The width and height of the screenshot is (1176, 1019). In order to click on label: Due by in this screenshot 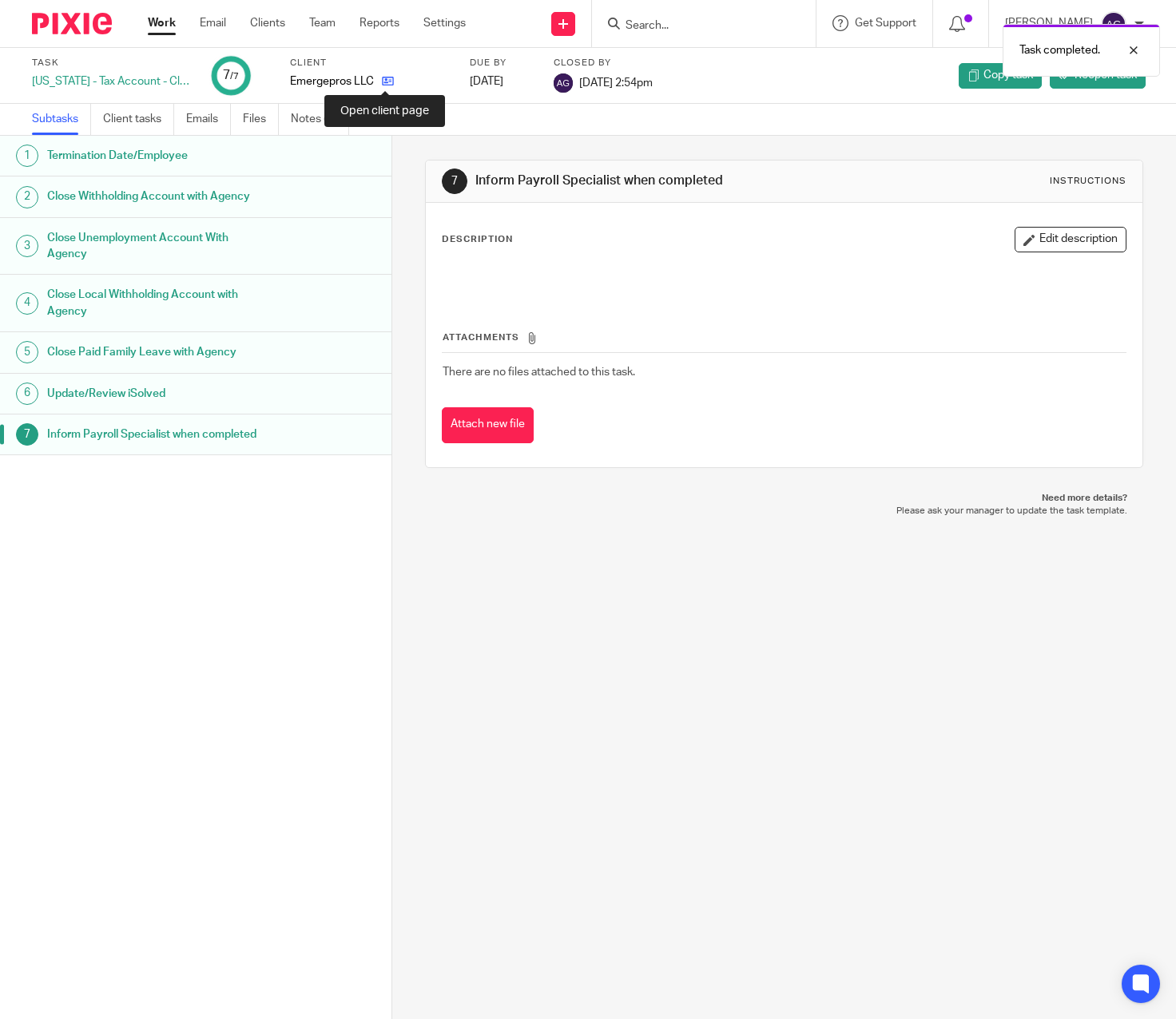, I will do `click(501, 63)`.